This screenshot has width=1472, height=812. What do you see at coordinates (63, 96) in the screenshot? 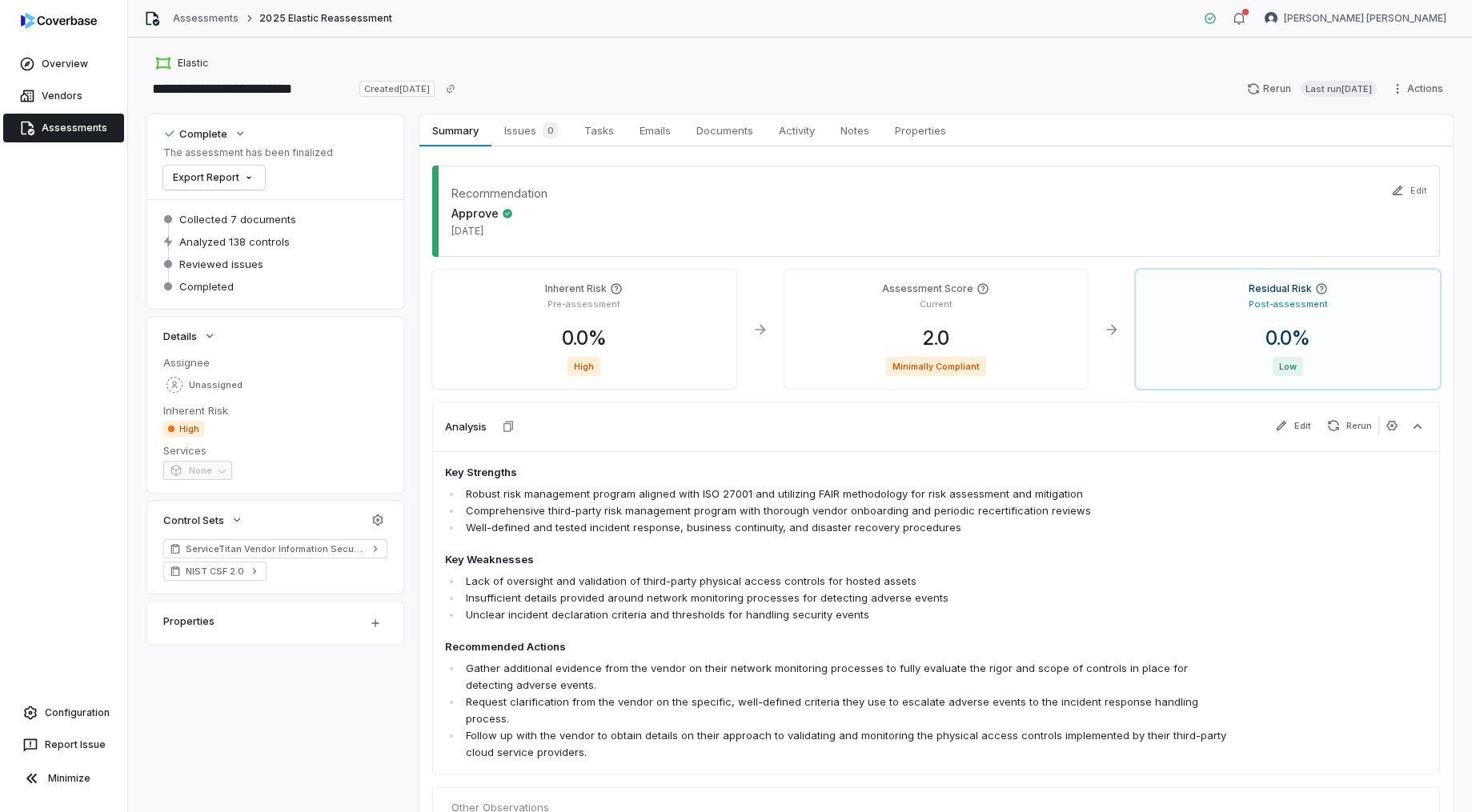
I see `a: Vendors` at bounding box center [63, 96].